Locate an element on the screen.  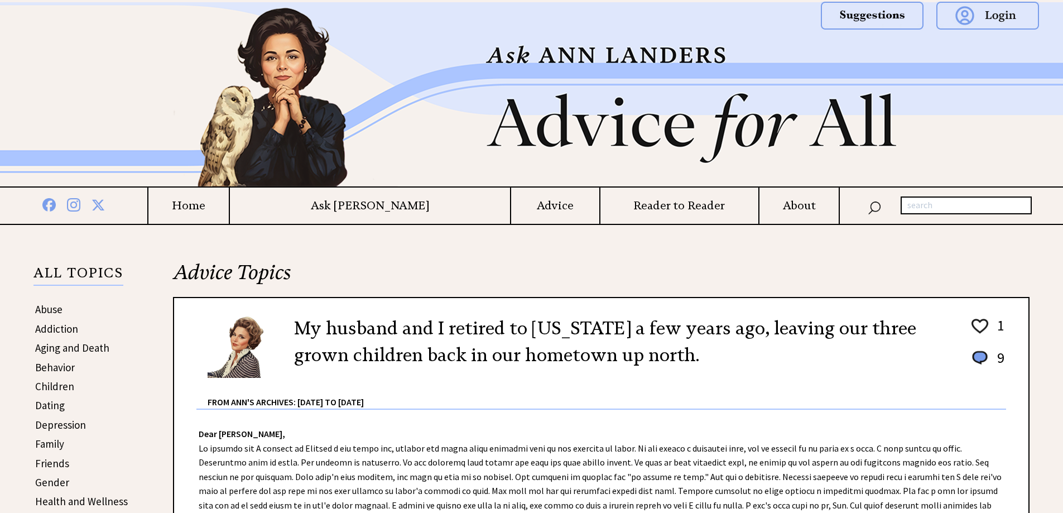
img: right_new2.png is located at coordinates (936, 94).